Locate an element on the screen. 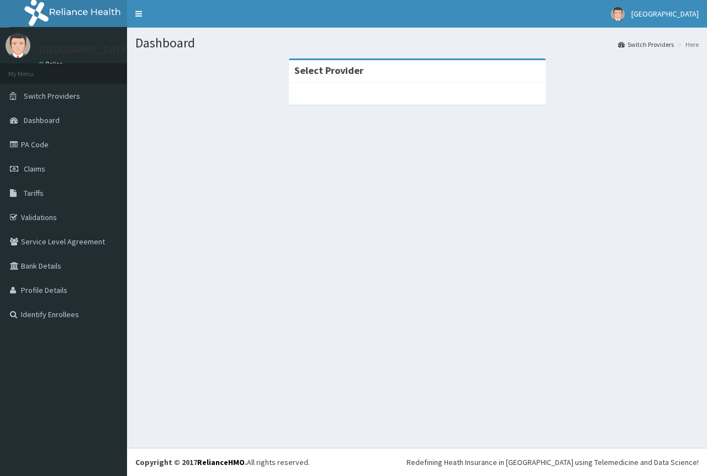  span: Tariffs is located at coordinates (34, 193).